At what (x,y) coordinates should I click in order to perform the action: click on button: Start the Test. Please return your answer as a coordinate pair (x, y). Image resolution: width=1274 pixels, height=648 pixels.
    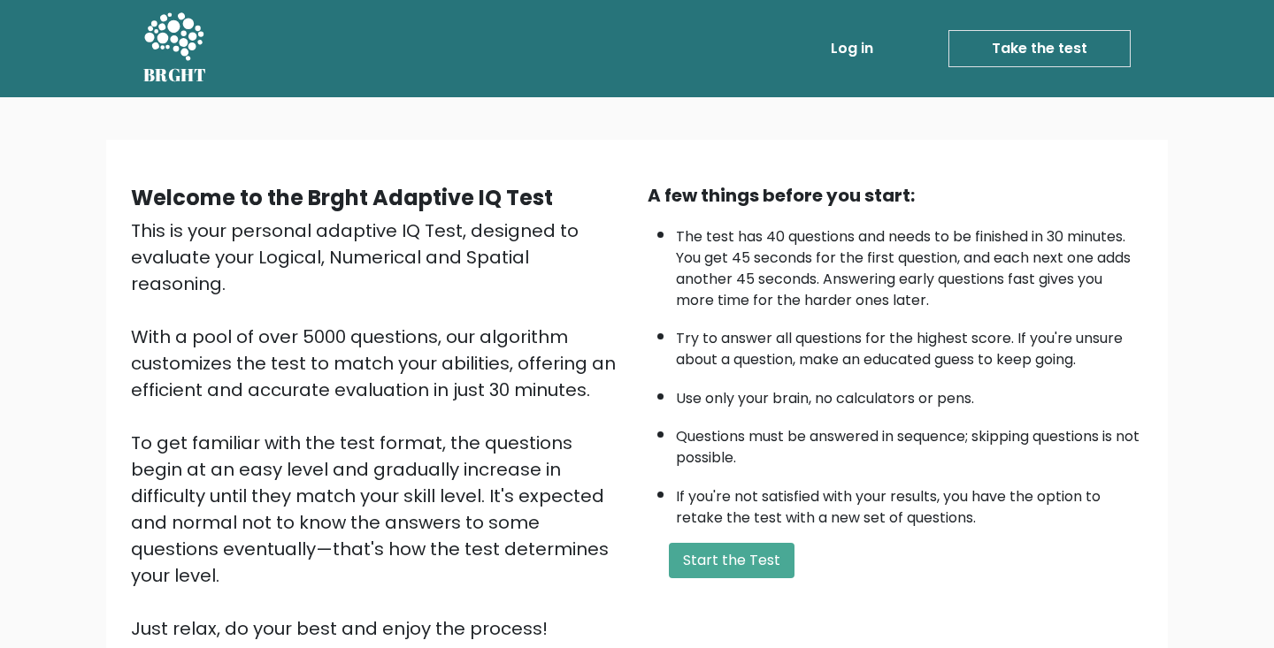
    Looking at the image, I should click on (731, 561).